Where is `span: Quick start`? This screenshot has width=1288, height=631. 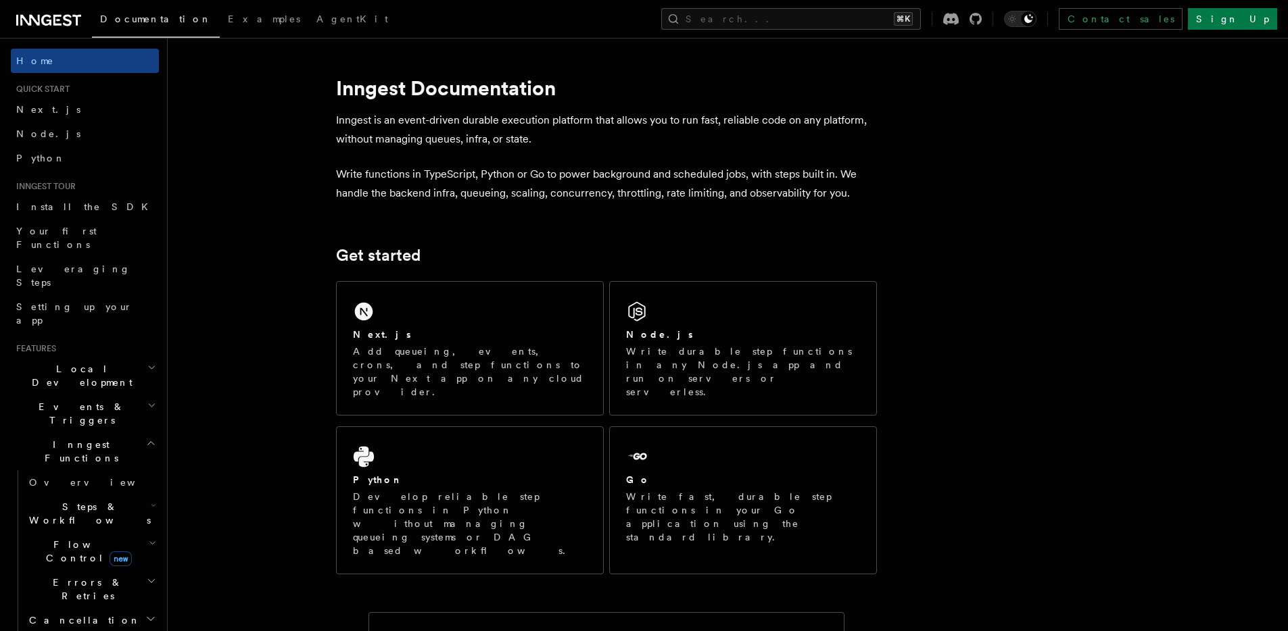
span: Quick start is located at coordinates (40, 89).